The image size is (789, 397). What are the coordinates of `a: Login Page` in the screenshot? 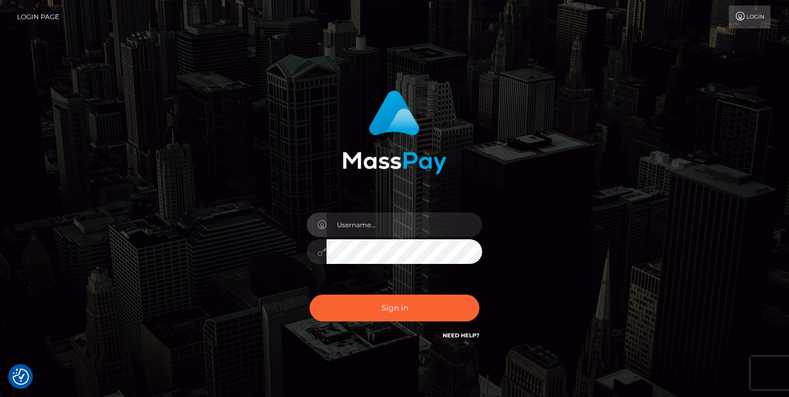 It's located at (38, 17).